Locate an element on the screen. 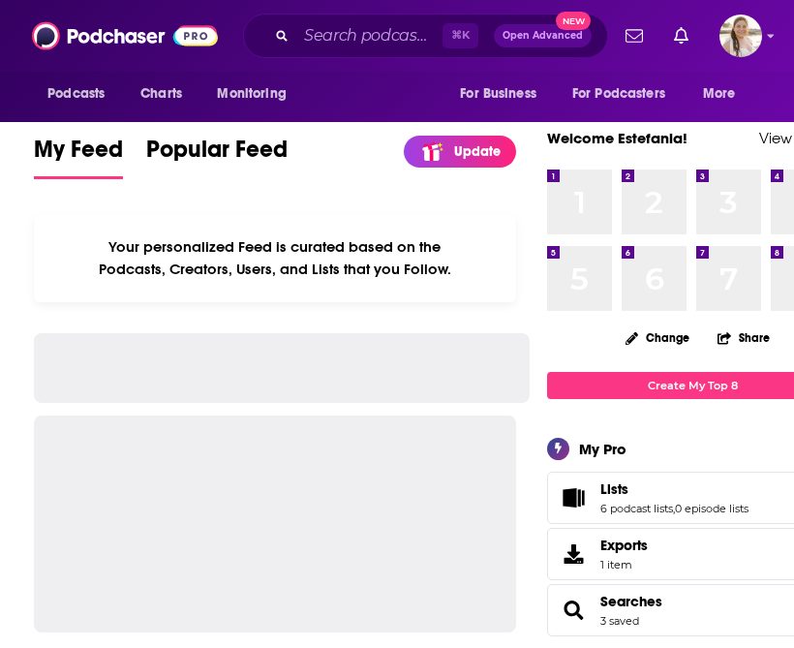 The height and width of the screenshot is (648, 794). span: Open Advanced is located at coordinates (542, 36).